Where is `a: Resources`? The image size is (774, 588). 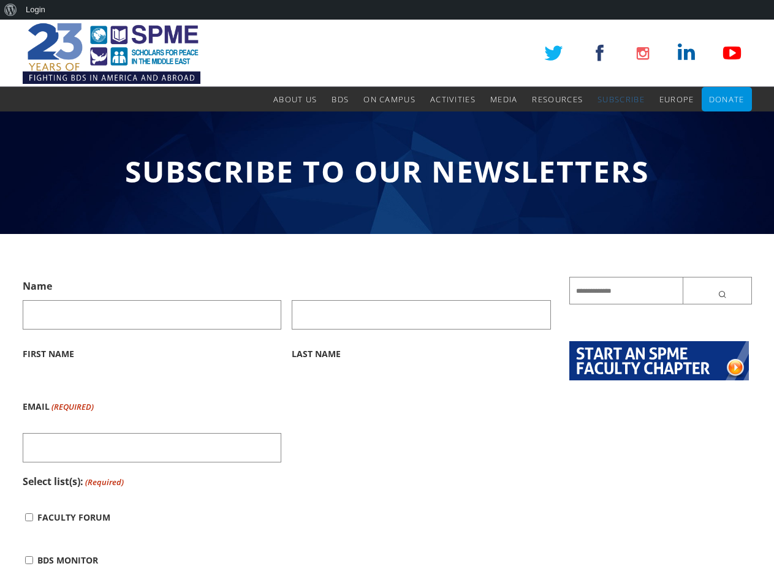
a: Resources is located at coordinates (557, 99).